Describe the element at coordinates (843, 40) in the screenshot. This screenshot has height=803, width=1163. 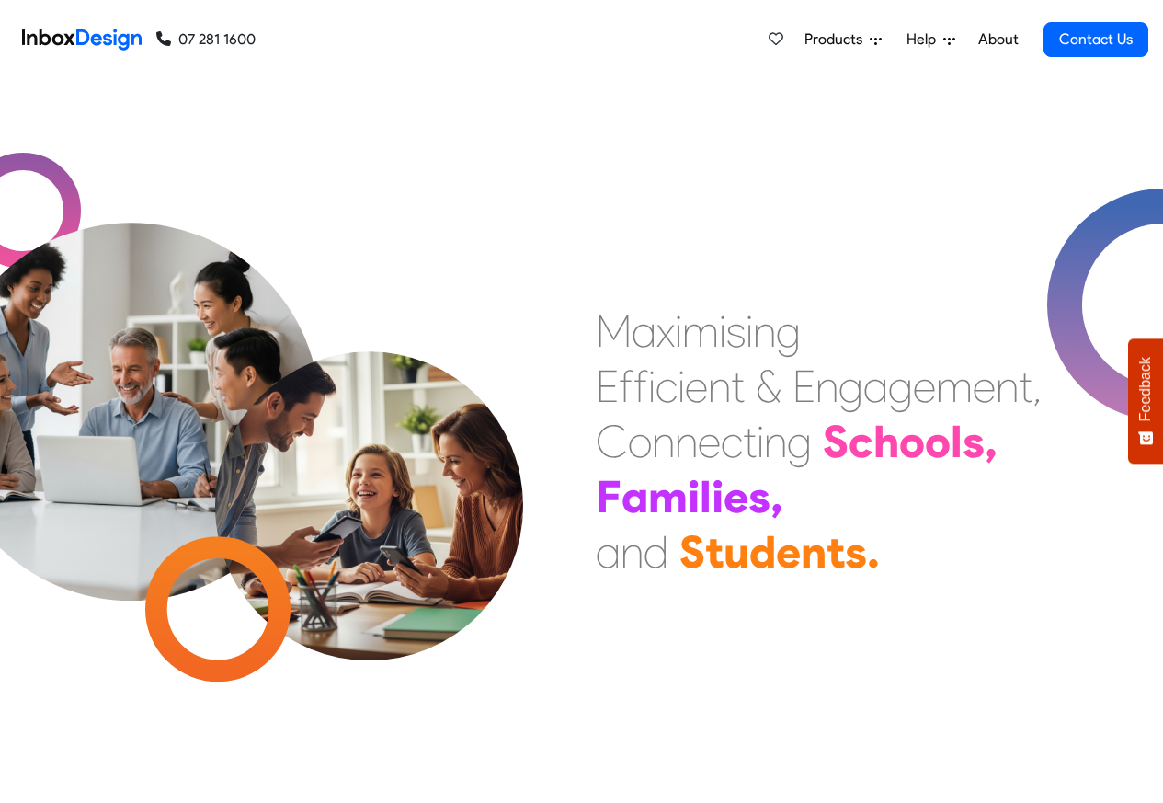
I see `a: Products` at that location.